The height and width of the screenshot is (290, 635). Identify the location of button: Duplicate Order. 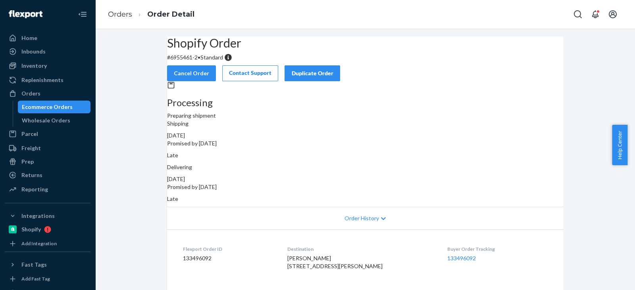
(312, 73).